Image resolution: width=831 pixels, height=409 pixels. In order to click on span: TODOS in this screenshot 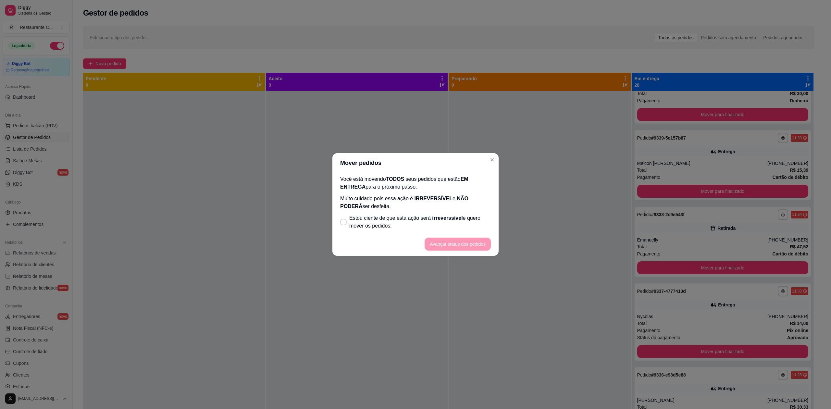, I will do `click(395, 179)`.